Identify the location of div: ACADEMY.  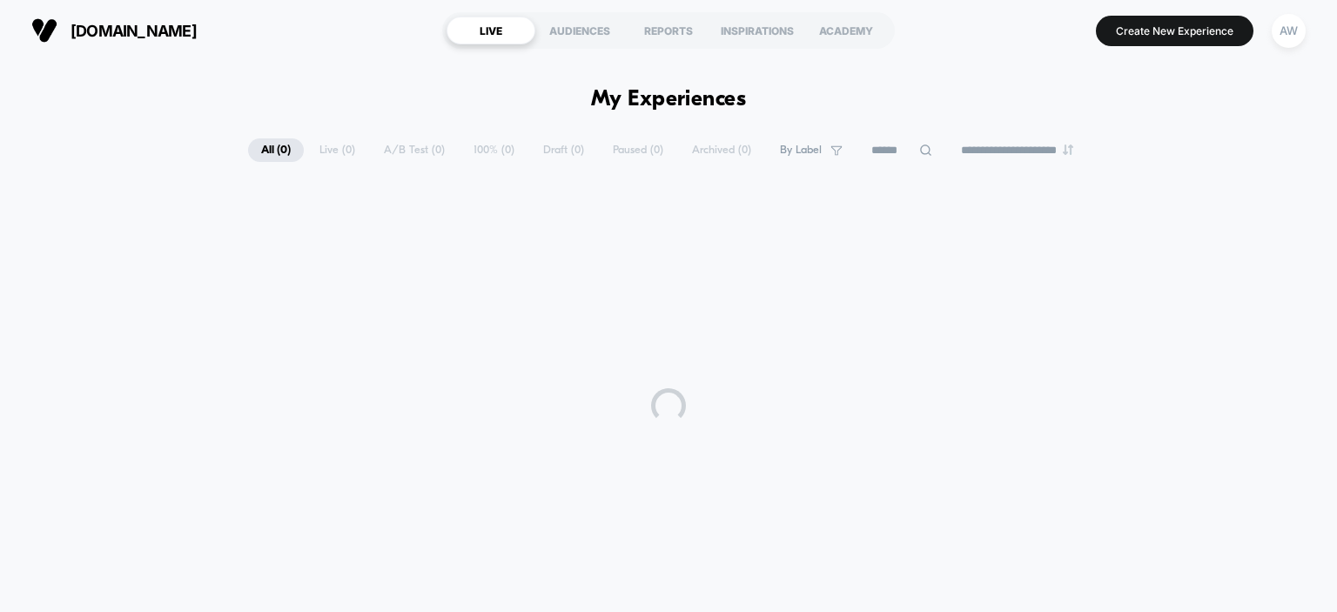
(846, 30).